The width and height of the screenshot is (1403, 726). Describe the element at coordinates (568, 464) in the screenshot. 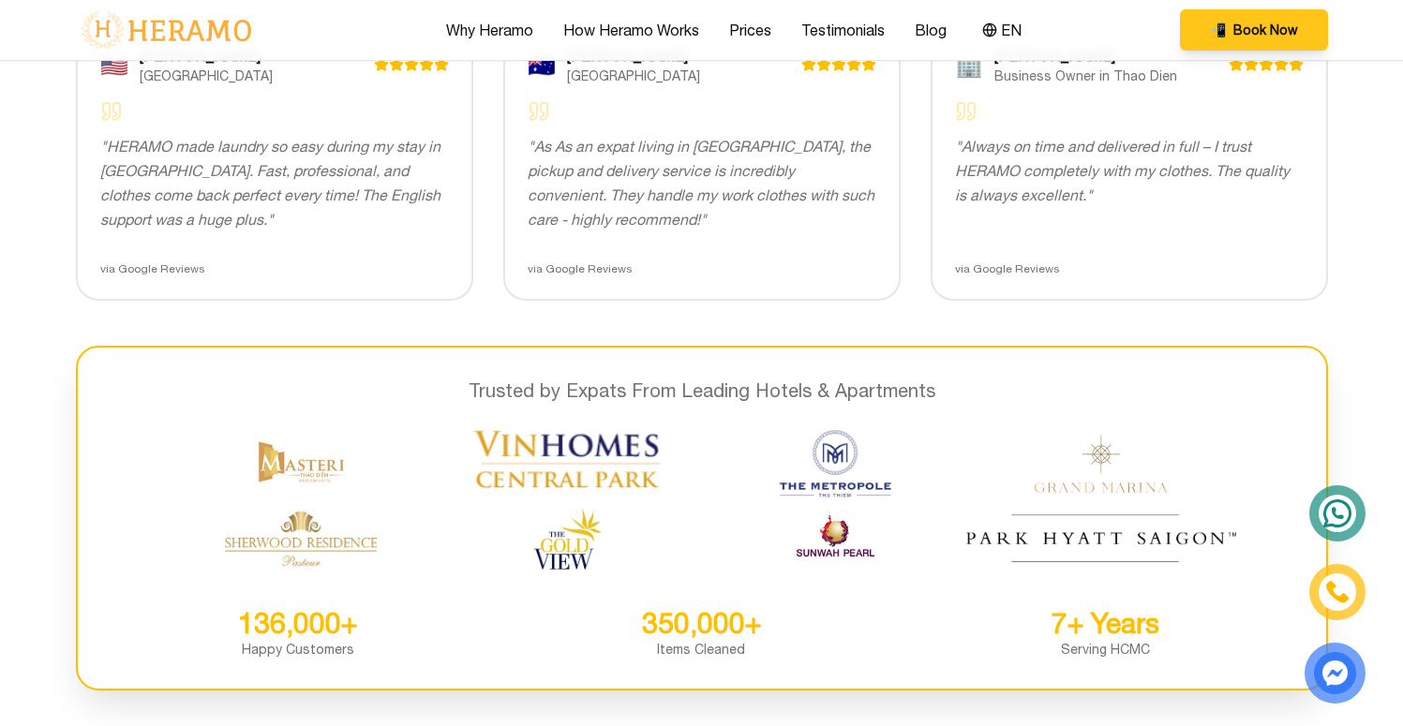

I see `img: Vinhomes Central Park` at that location.